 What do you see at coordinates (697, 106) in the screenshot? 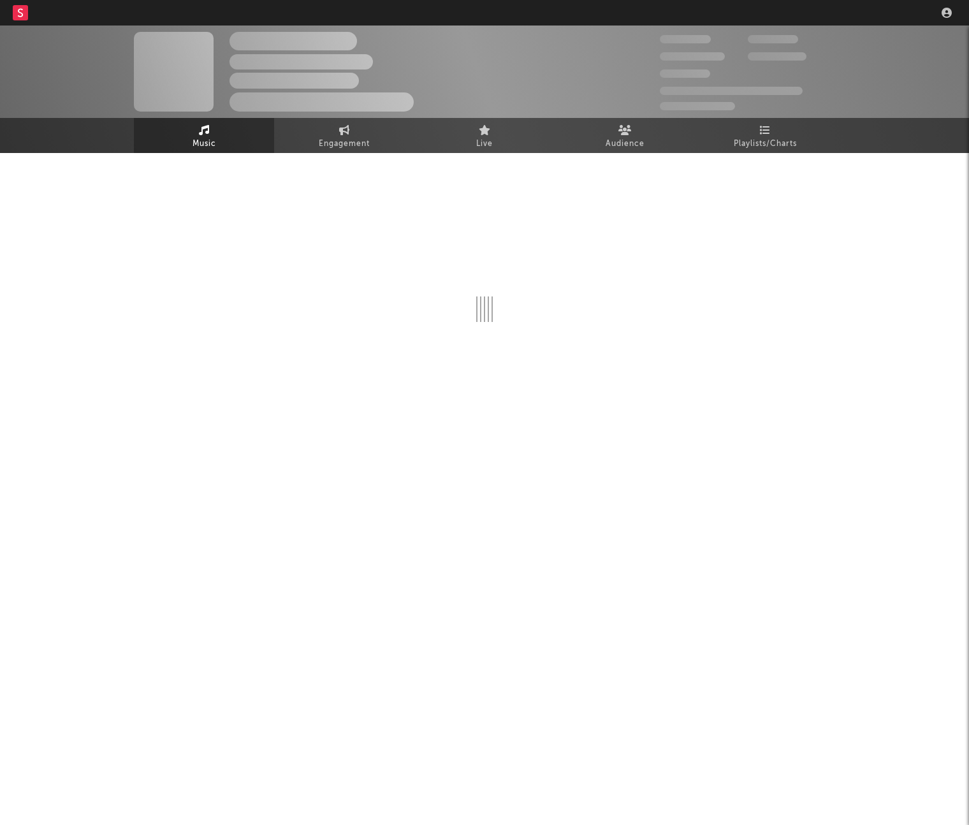
I see `span: Jump Score: 85.0` at bounding box center [697, 106].